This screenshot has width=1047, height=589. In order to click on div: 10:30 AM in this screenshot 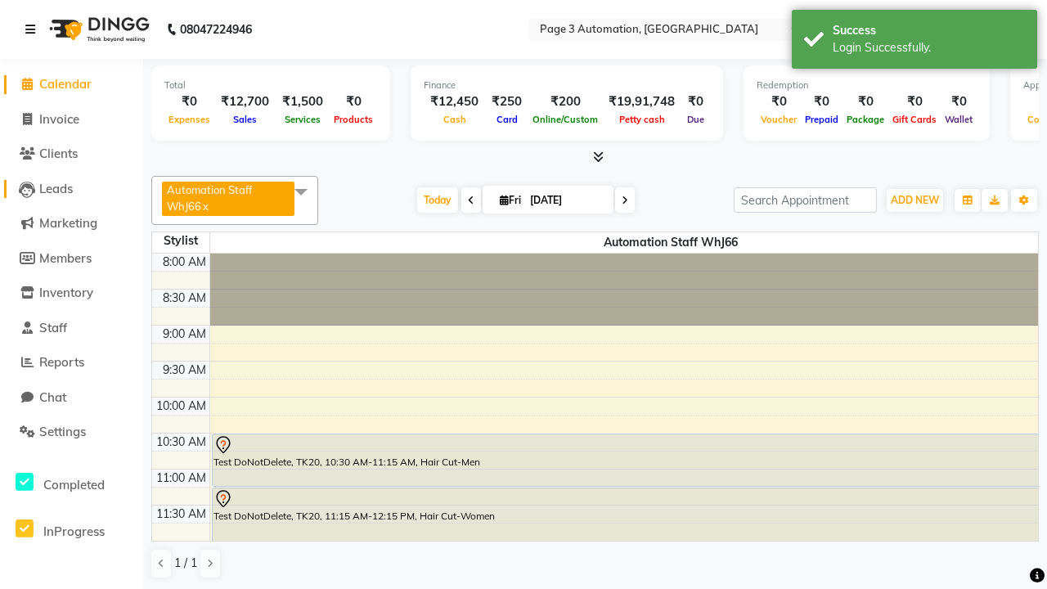, I will do `click(181, 442)`.